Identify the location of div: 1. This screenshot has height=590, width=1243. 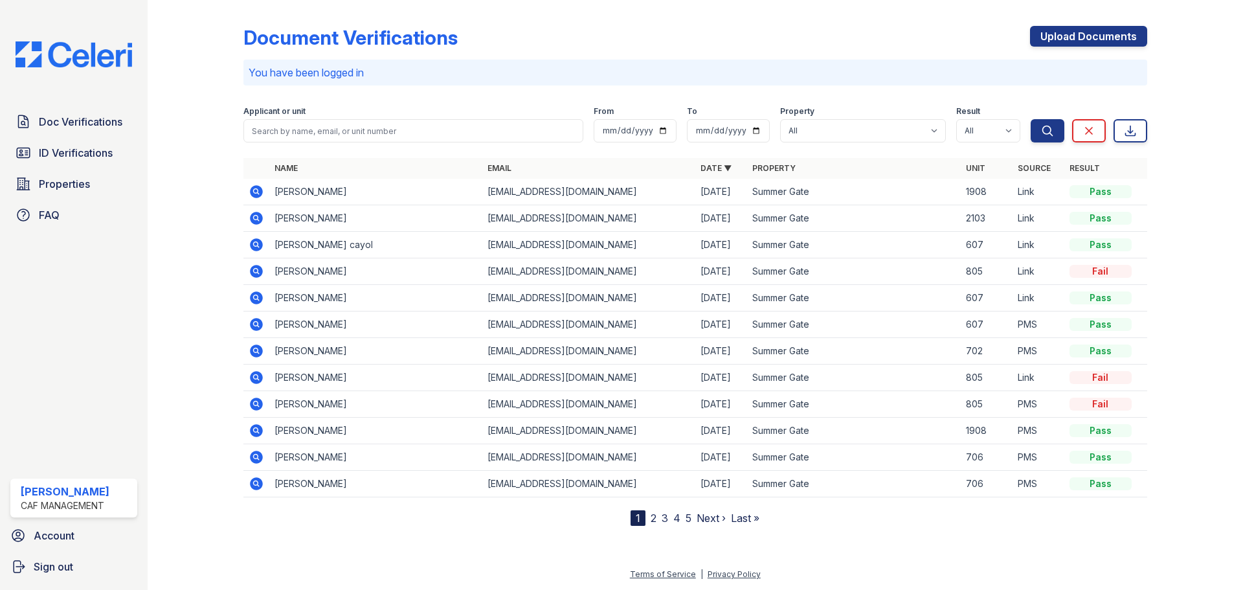
(638, 518).